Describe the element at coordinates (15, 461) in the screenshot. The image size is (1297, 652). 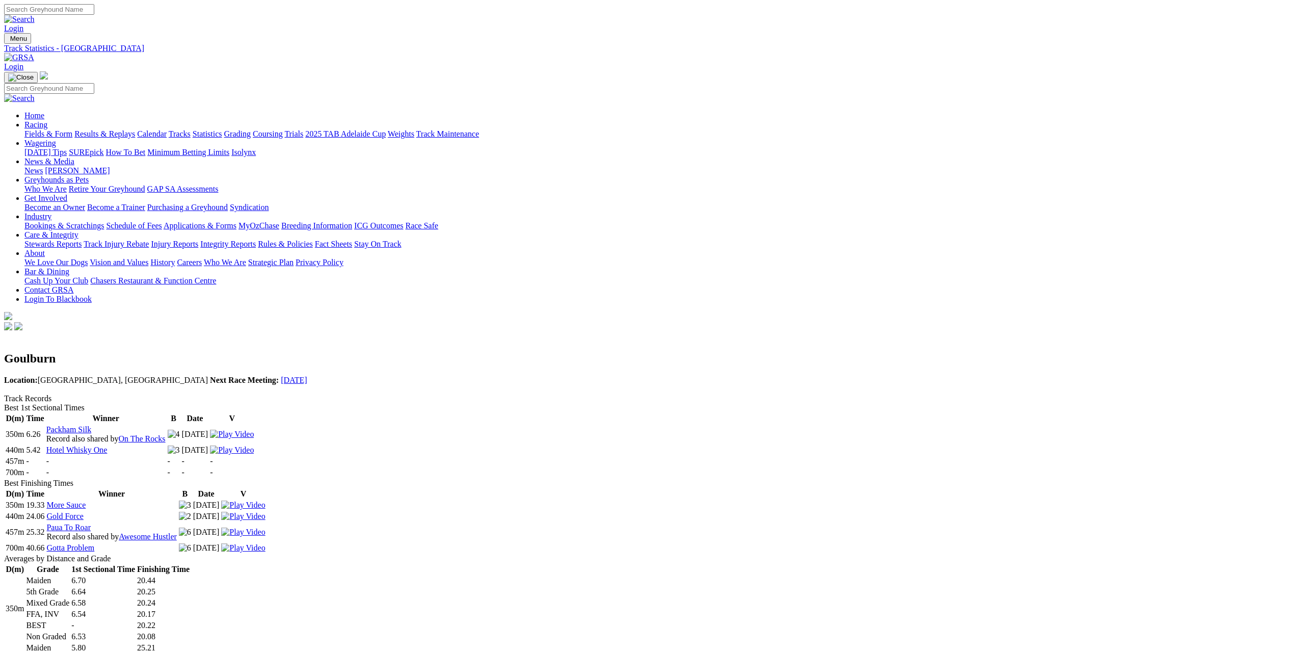
I see `td: 457m` at that location.